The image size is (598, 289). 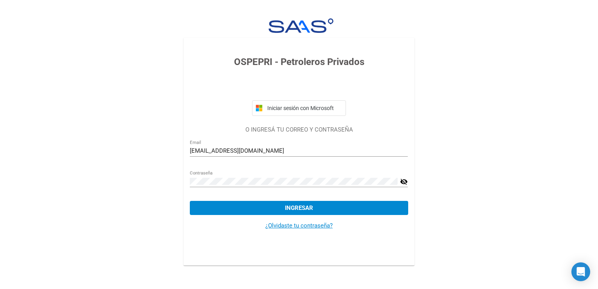 What do you see at coordinates (298, 62) in the screenshot?
I see `h3: OSPEPRI - Petroleros Privados` at bounding box center [298, 62].